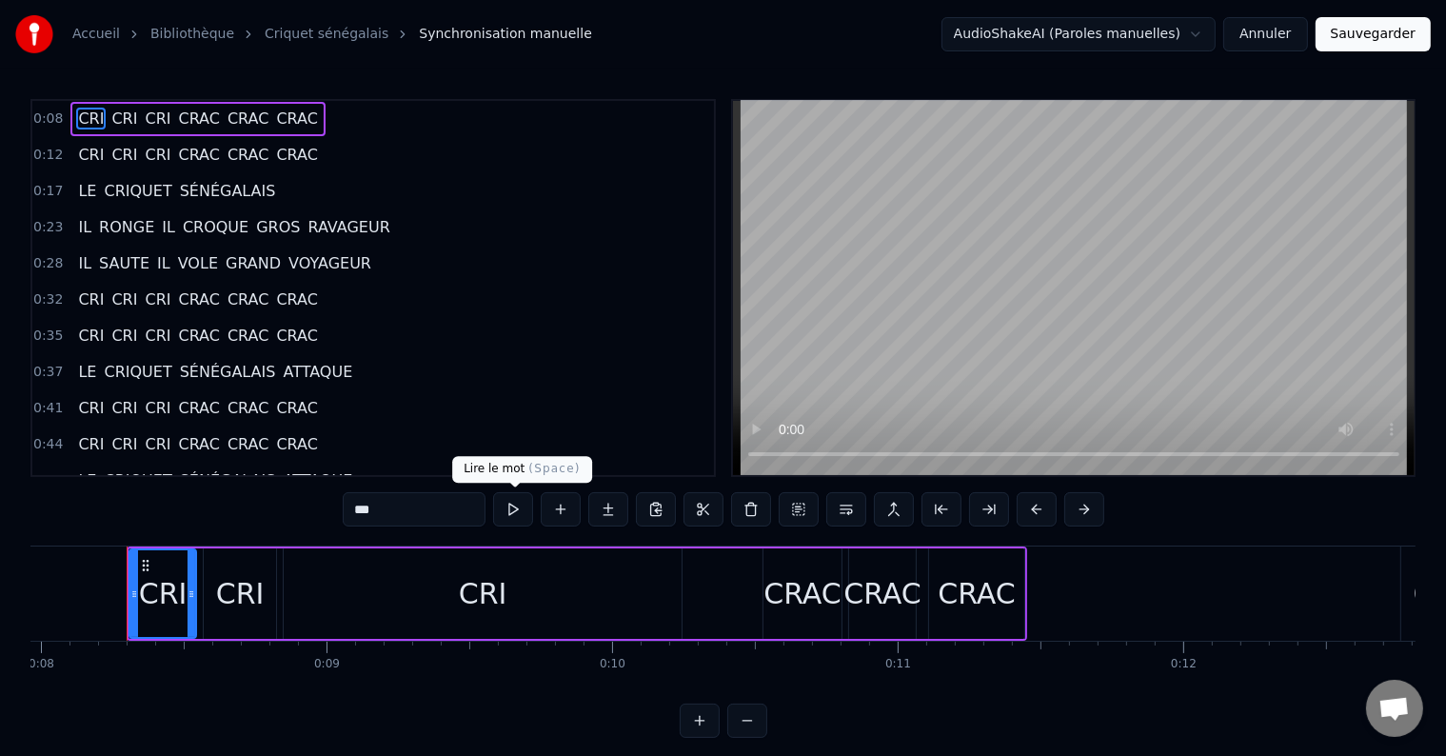 The height and width of the screenshot is (756, 1446). Describe the element at coordinates (48, 191) in the screenshot. I see `span: 0:17` at that location.